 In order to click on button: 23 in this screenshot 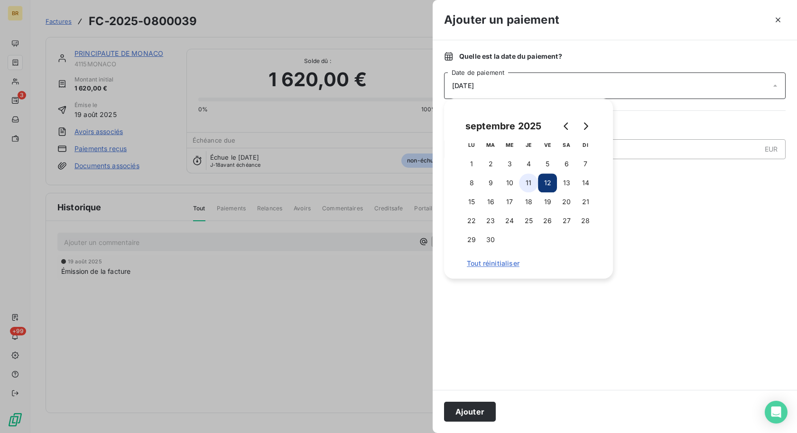, I will do `click(490, 221)`.